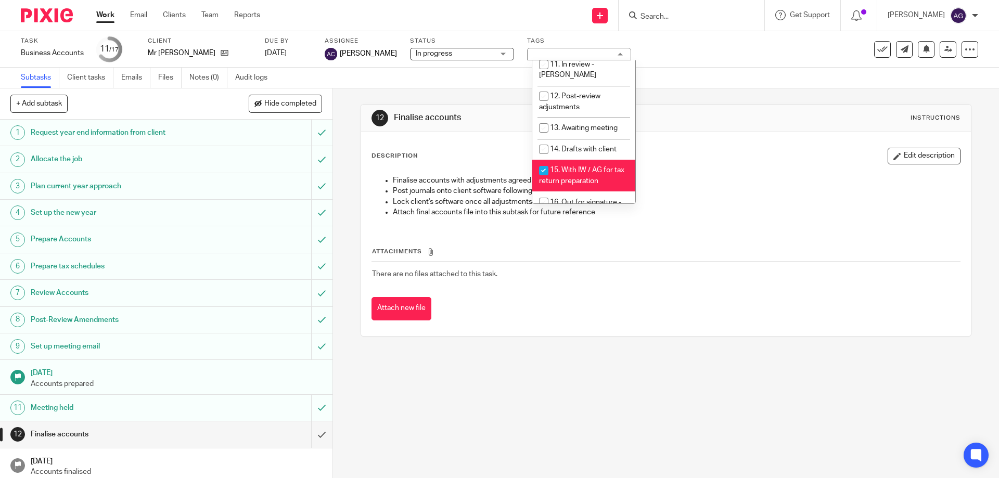  What do you see at coordinates (121, 347) in the screenshot?
I see `h1: Set up meeting email` at bounding box center [121, 347].